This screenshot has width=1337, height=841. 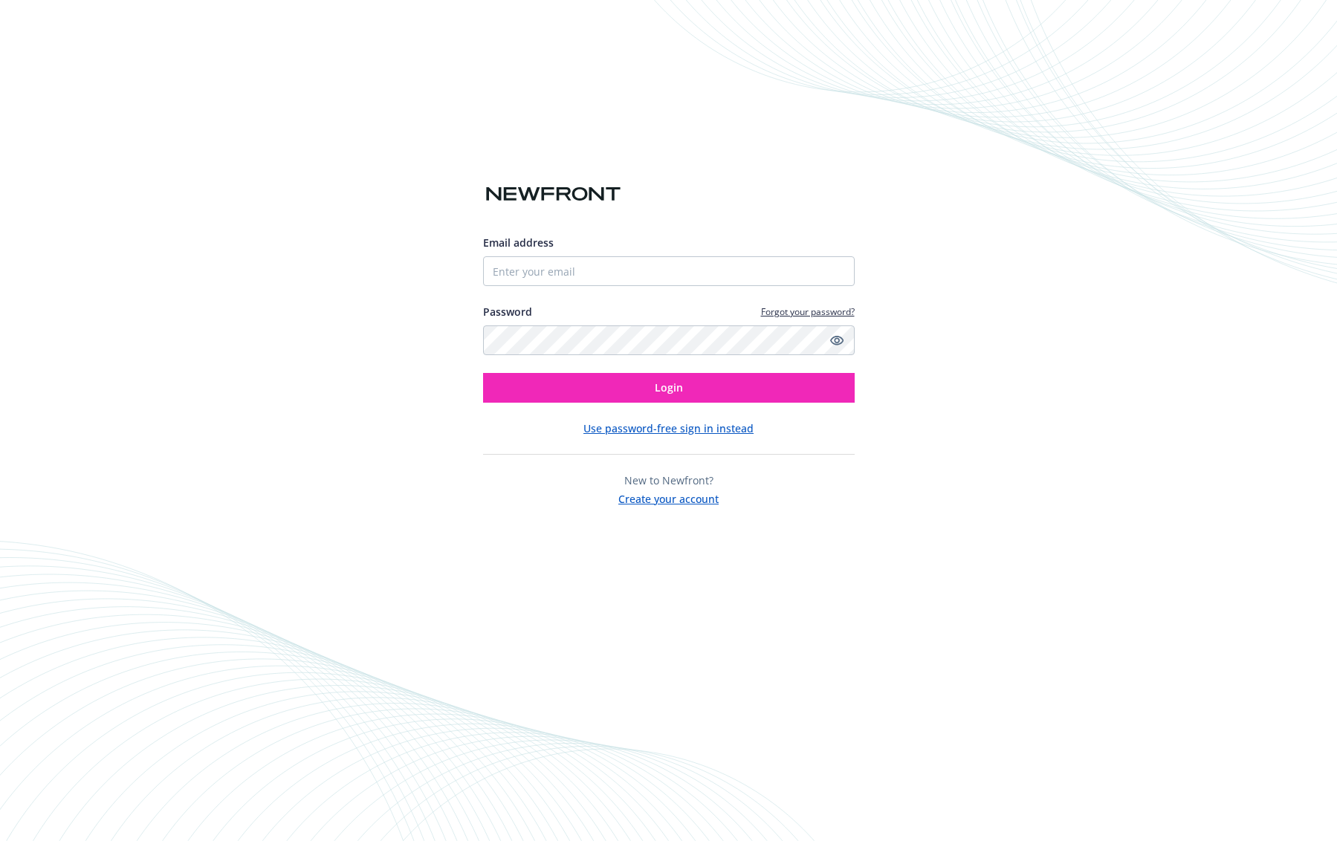 I want to click on button: Use password-free sign in instead, so click(x=668, y=428).